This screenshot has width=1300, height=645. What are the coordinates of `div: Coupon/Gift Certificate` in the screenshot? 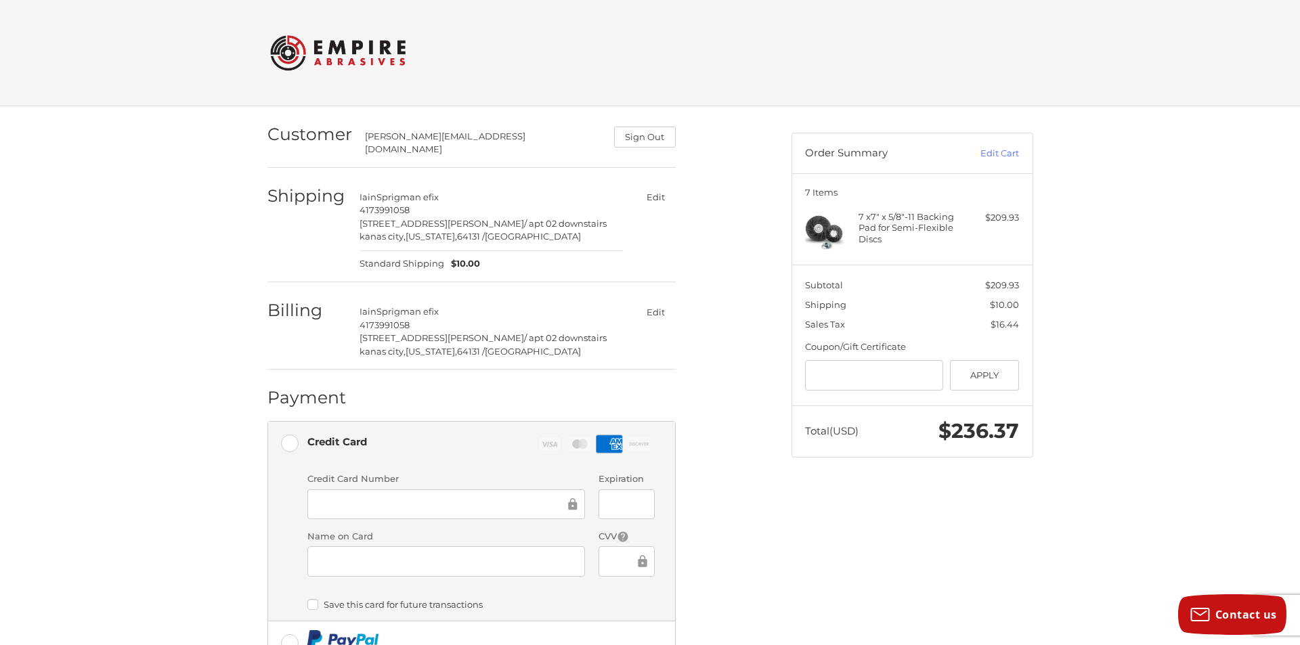 It's located at (912, 347).